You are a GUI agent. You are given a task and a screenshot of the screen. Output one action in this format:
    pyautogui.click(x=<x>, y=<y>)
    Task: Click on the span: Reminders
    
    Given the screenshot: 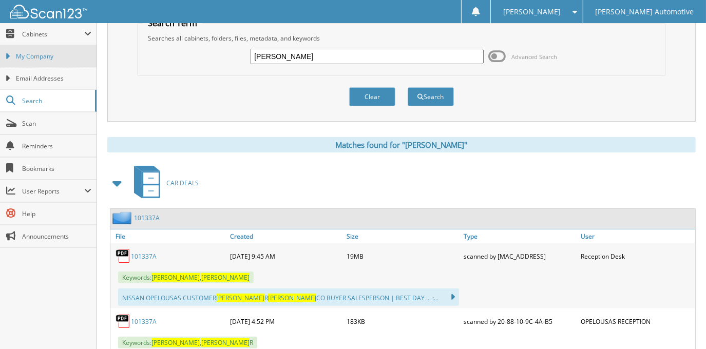 What is the action you would take?
    pyautogui.click(x=56, y=146)
    